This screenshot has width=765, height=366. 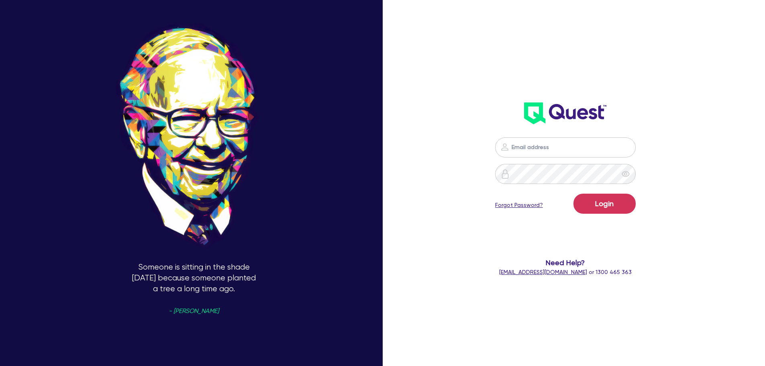 What do you see at coordinates (566, 272) in the screenshot?
I see `span: or 1300 465 363` at bounding box center [566, 272].